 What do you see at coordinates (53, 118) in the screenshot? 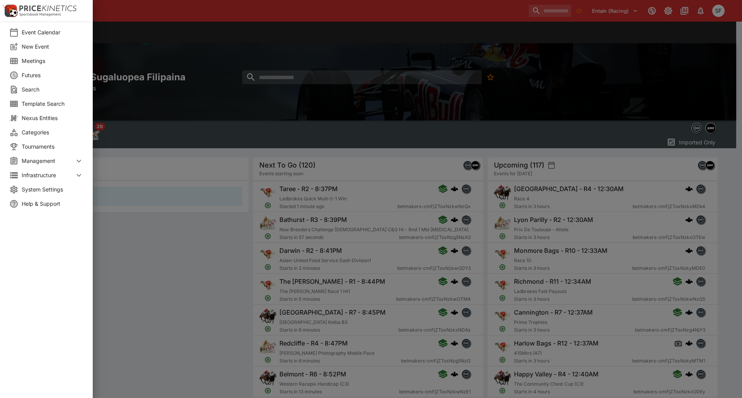
I see `span: Nexus Entities` at bounding box center [53, 118].